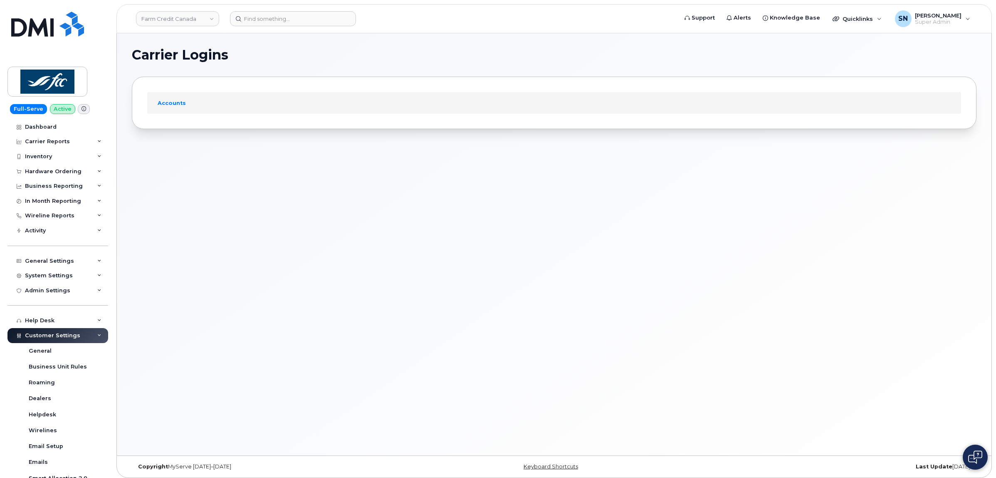 The width and height of the screenshot is (996, 478). Describe the element at coordinates (975, 457) in the screenshot. I see `img: Open chat` at that location.